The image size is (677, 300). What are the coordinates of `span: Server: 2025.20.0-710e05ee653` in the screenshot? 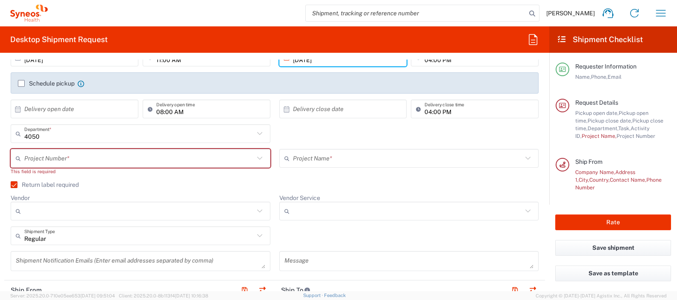 It's located at (63, 296).